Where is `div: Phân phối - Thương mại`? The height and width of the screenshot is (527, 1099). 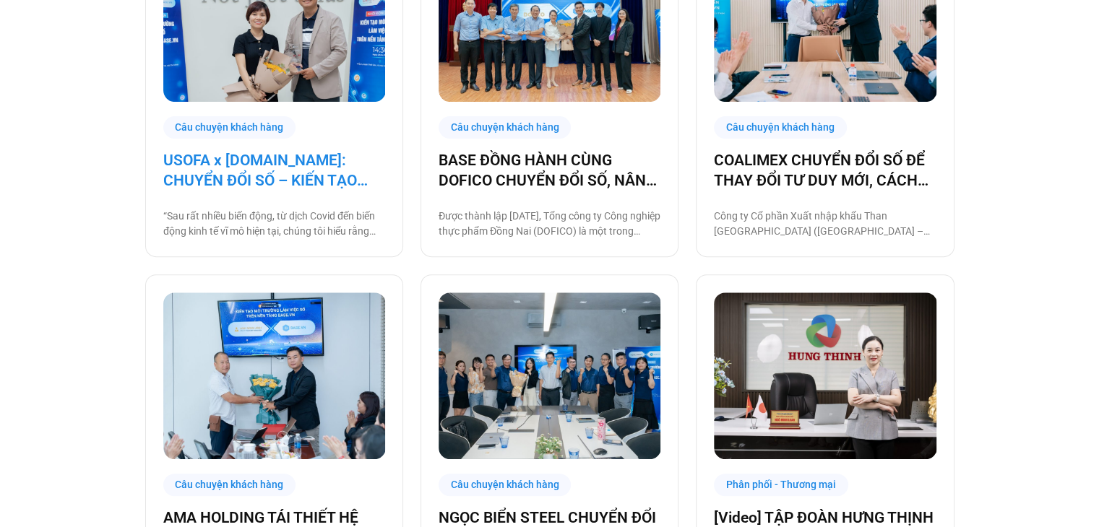
div: Phân phối - Thương mại is located at coordinates (781, 485).